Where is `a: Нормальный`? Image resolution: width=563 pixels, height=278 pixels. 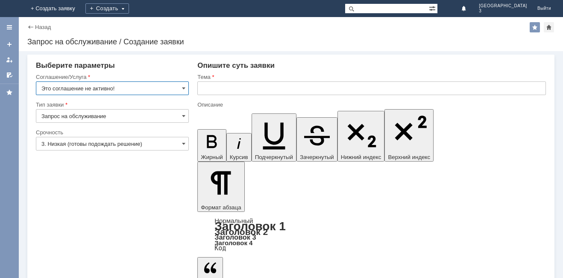
a: Нормальный is located at coordinates (234, 221).